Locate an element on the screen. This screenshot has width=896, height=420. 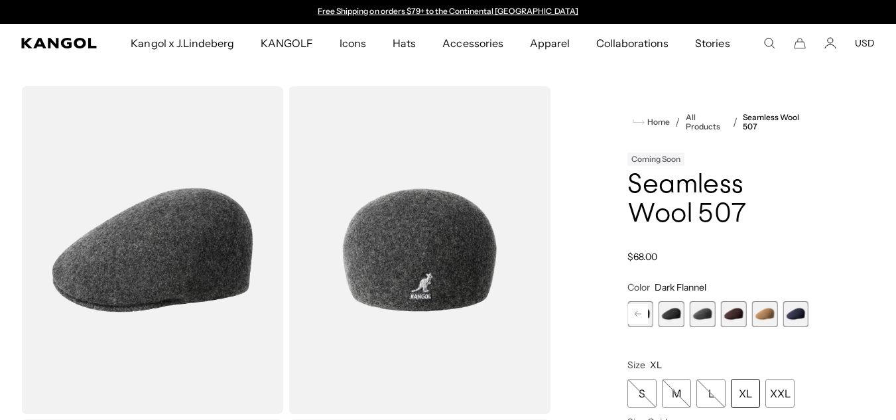
div: Coming Soon is located at coordinates (656, 159).